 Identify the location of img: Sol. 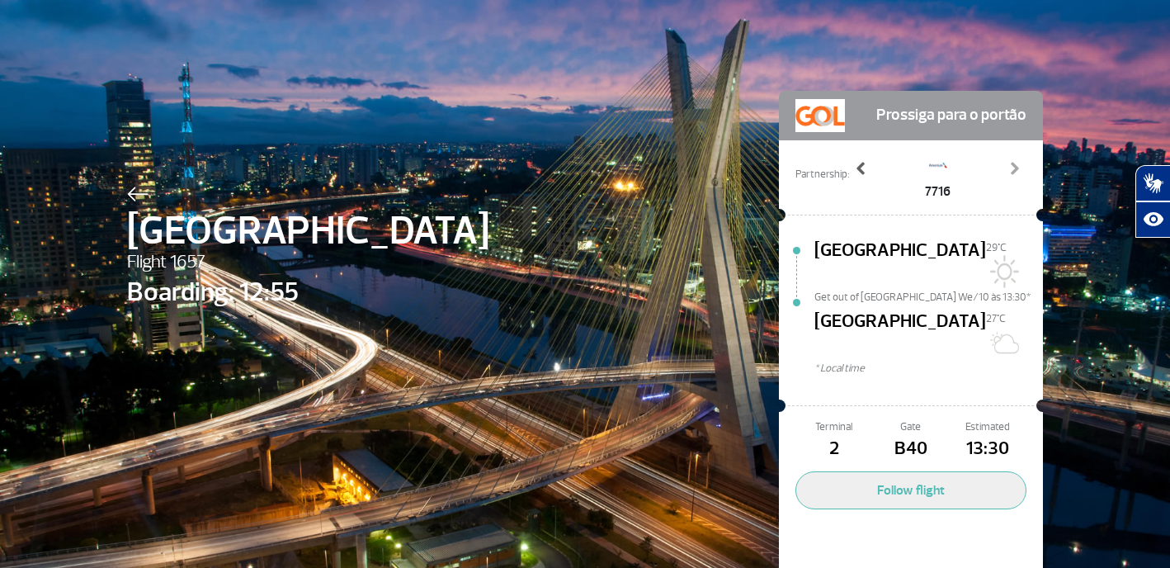
(1003, 272).